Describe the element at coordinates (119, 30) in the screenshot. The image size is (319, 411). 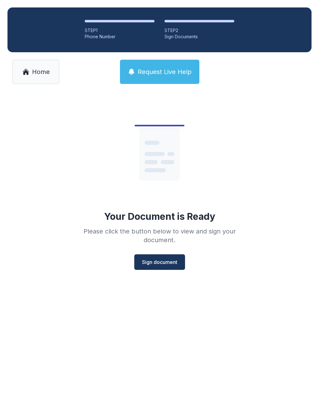
I see `div: STEP 1` at that location.